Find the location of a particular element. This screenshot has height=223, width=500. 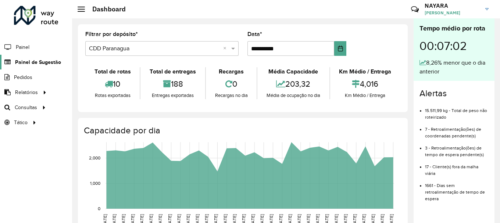

div: Entregas exportadas is located at coordinates (172, 96).